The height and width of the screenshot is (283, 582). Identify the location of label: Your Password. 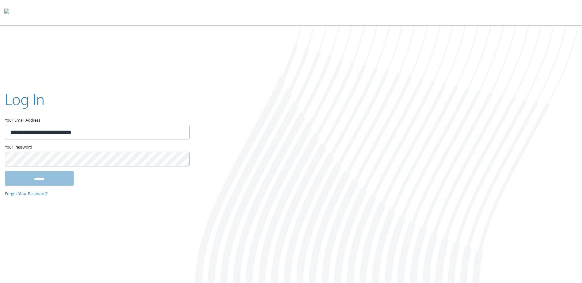
(97, 148).